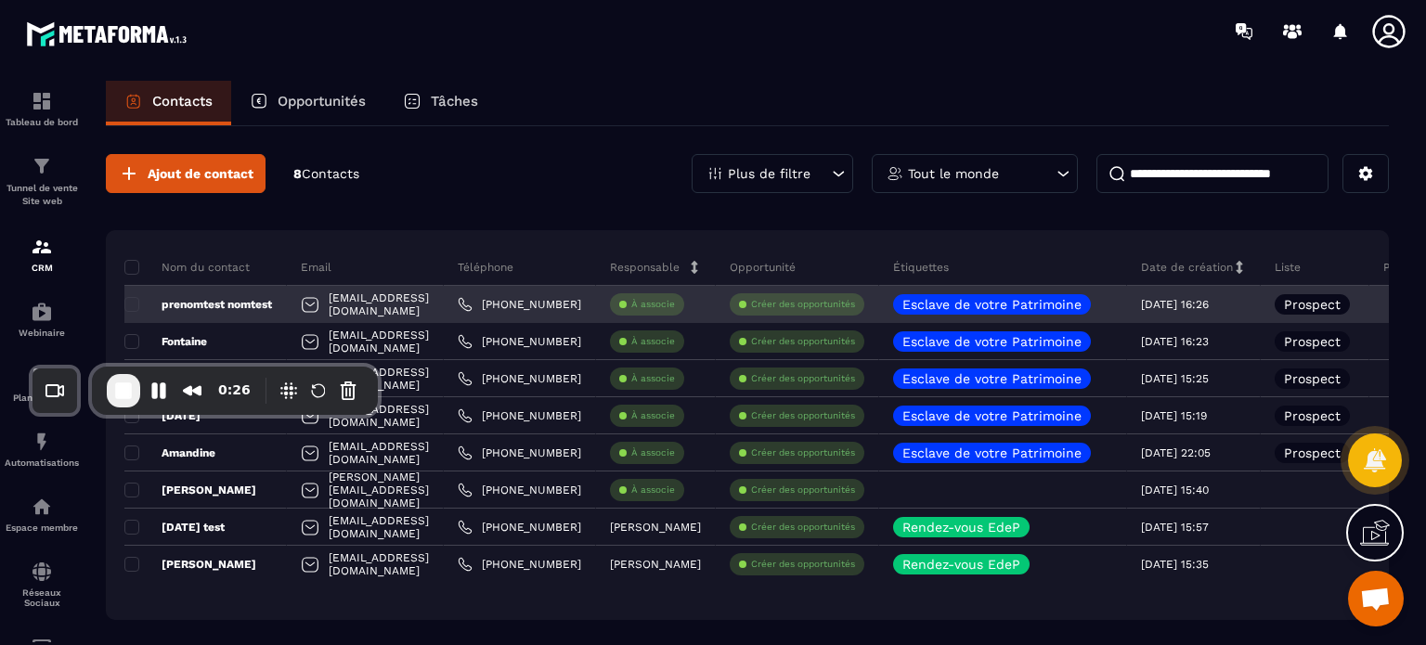 The width and height of the screenshot is (1426, 645). Describe the element at coordinates (42, 528) in the screenshot. I see `p: Espace membre` at that location.